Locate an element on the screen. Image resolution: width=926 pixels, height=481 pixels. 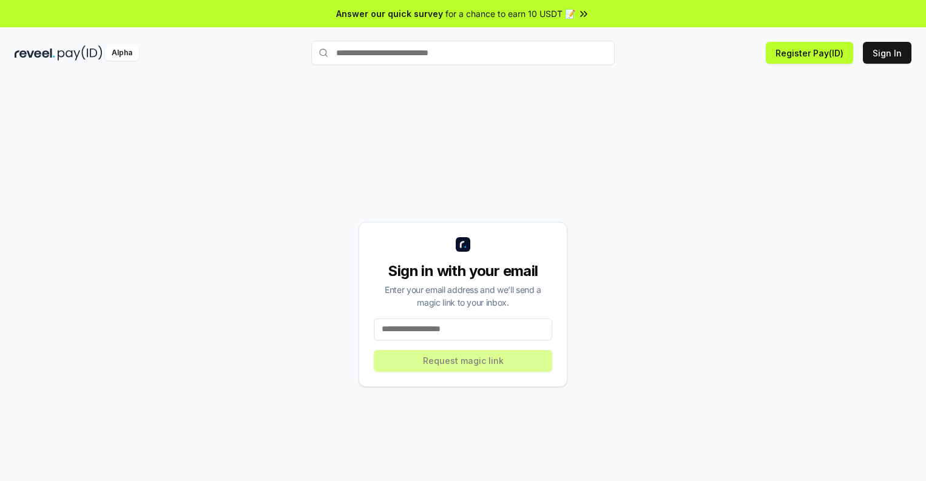
span: for a chance to earn 10 USDT 📝 is located at coordinates (510, 13).